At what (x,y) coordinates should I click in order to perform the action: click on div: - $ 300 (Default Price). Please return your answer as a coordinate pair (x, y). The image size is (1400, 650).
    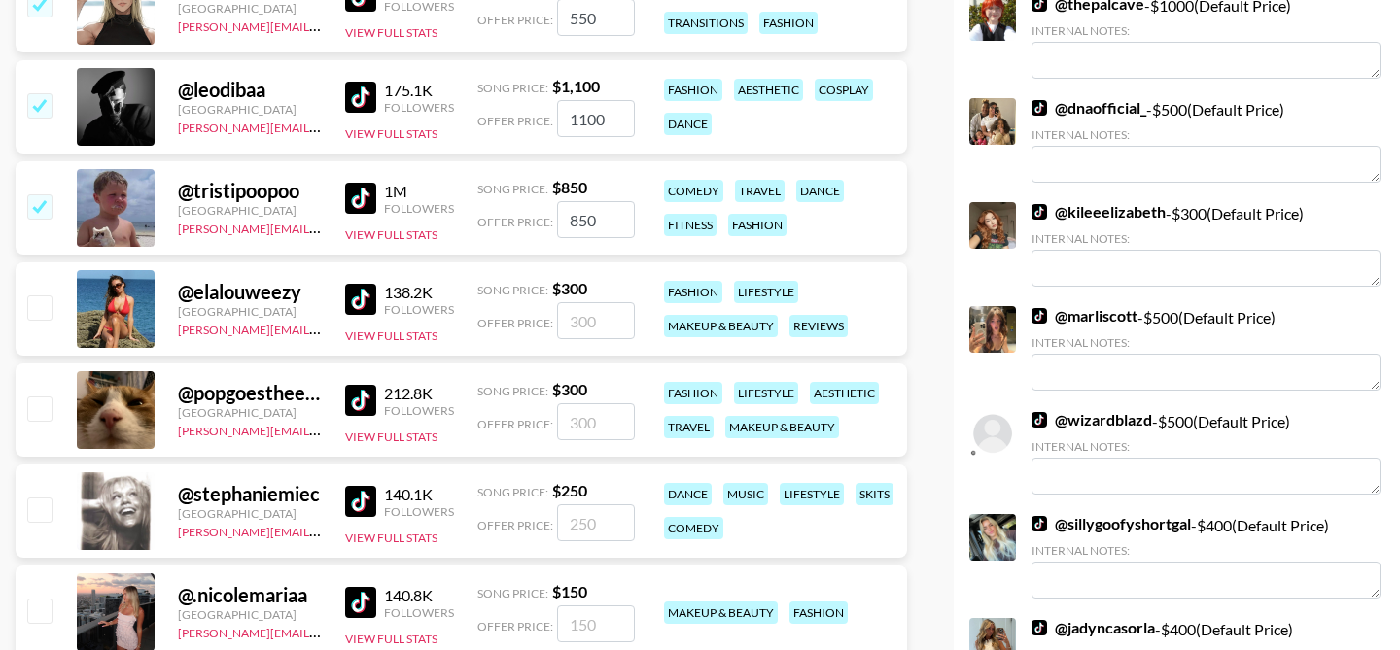
    Looking at the image, I should click on (1205, 244).